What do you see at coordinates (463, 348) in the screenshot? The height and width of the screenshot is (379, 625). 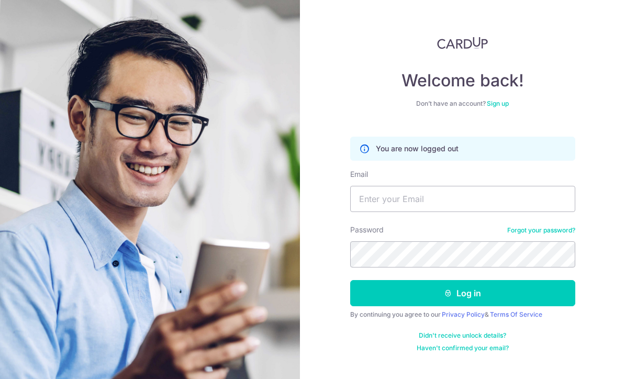 I see `a: Haven't confirmed your email?` at bounding box center [463, 348].